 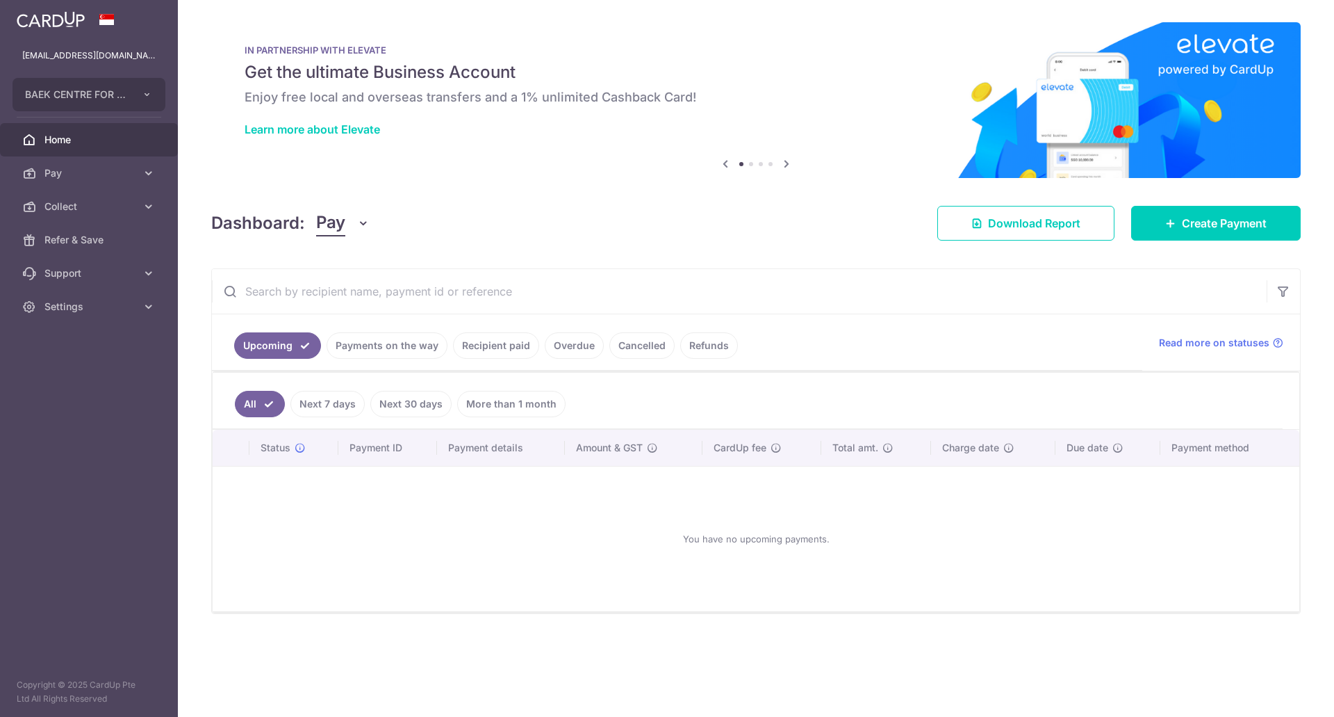 What do you see at coordinates (1026, 223) in the screenshot?
I see `a: Download Report` at bounding box center [1026, 223].